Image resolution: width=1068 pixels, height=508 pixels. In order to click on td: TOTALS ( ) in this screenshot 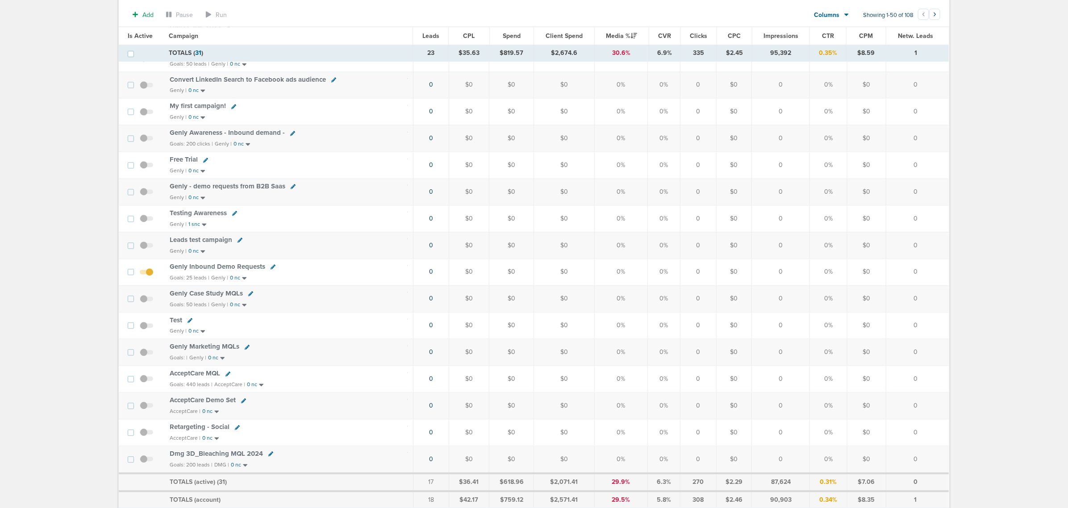, I will do `click(288, 53)`.